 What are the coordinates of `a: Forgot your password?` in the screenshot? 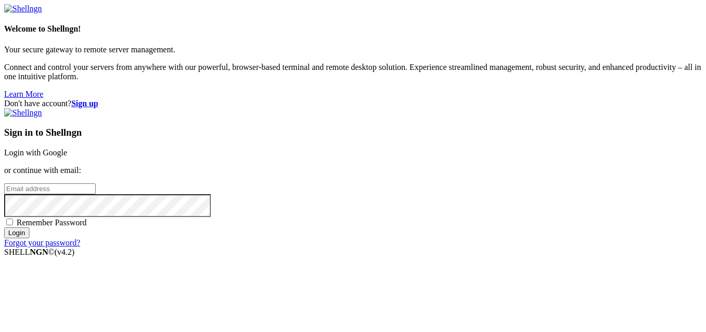 It's located at (42, 242).